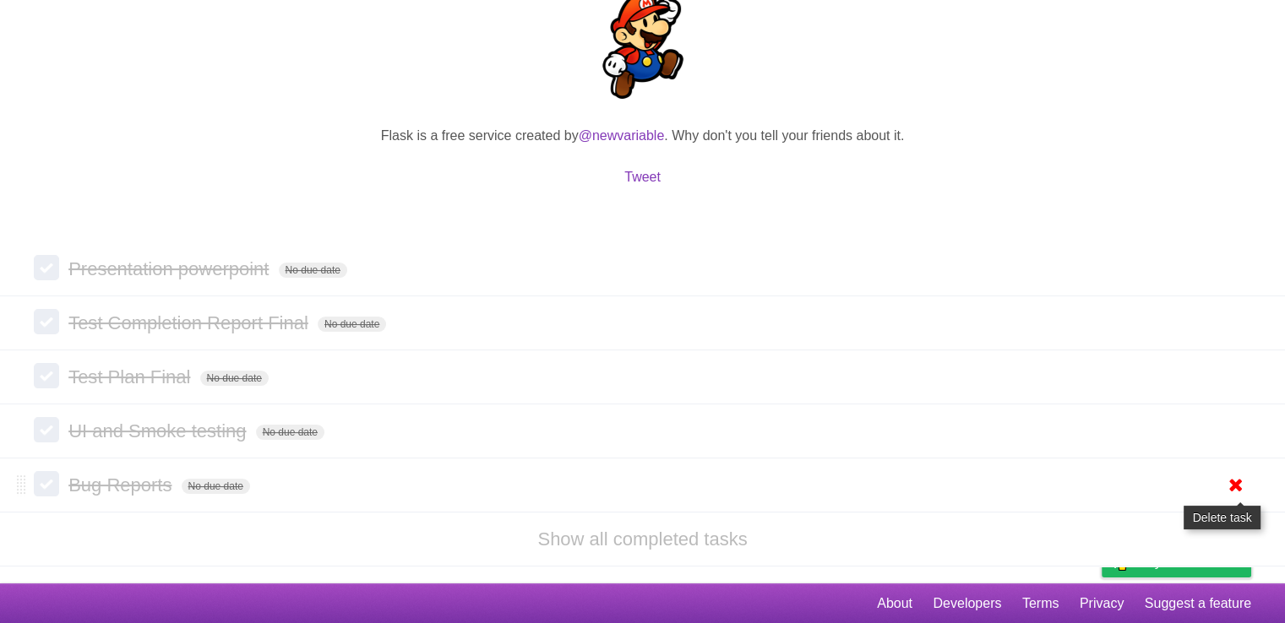 Image resolution: width=1285 pixels, height=623 pixels. Describe the element at coordinates (190, 323) in the screenshot. I see `span: Test Completion Report Final` at that location.